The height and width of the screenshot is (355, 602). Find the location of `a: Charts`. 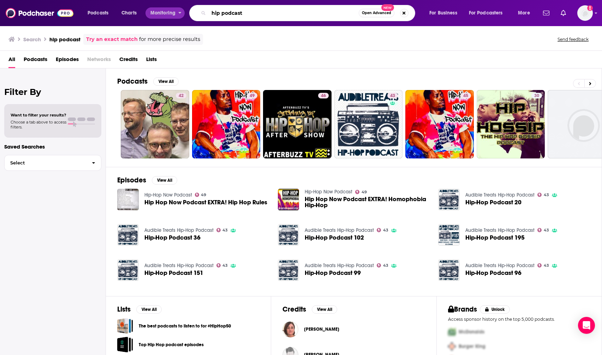

a: Charts is located at coordinates (129, 13).